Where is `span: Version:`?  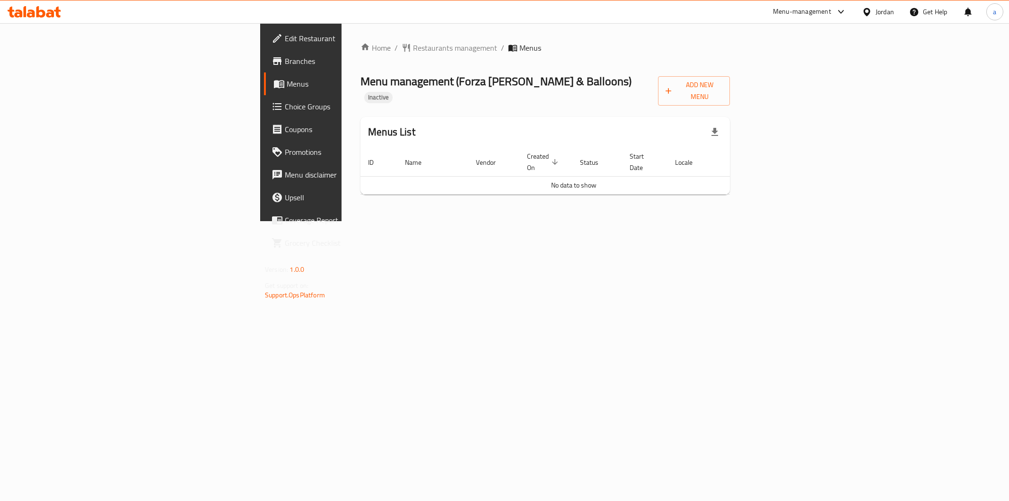 span: Version: is located at coordinates (276, 269).